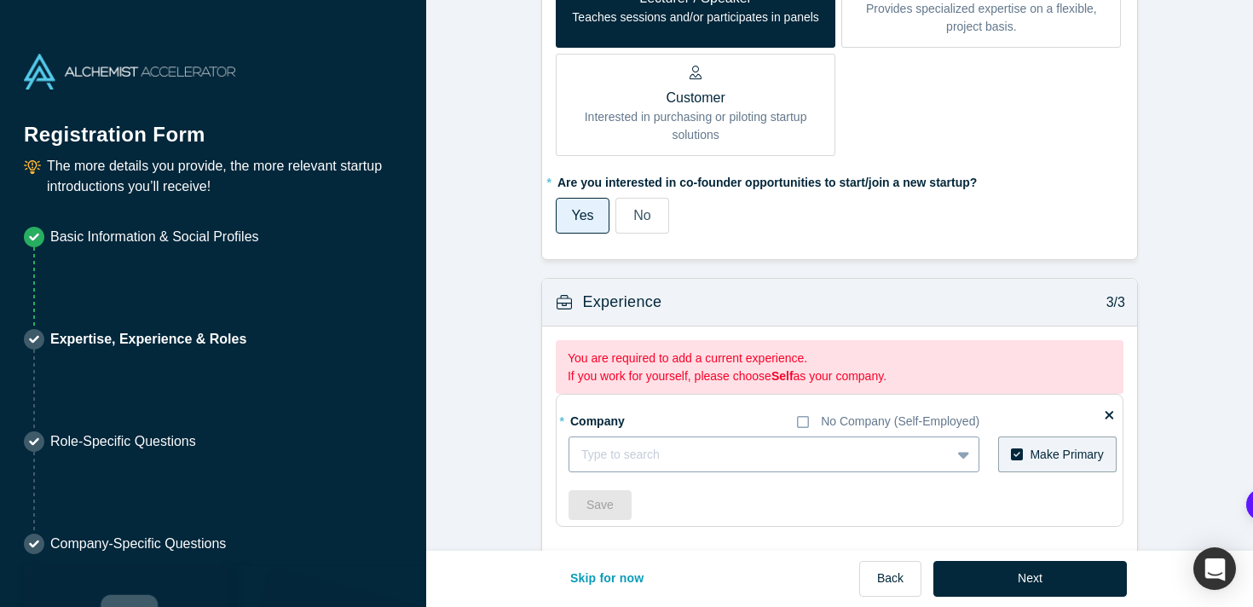 The image size is (1253, 607). I want to click on p: You are required to add a current experience., so click(839, 358).